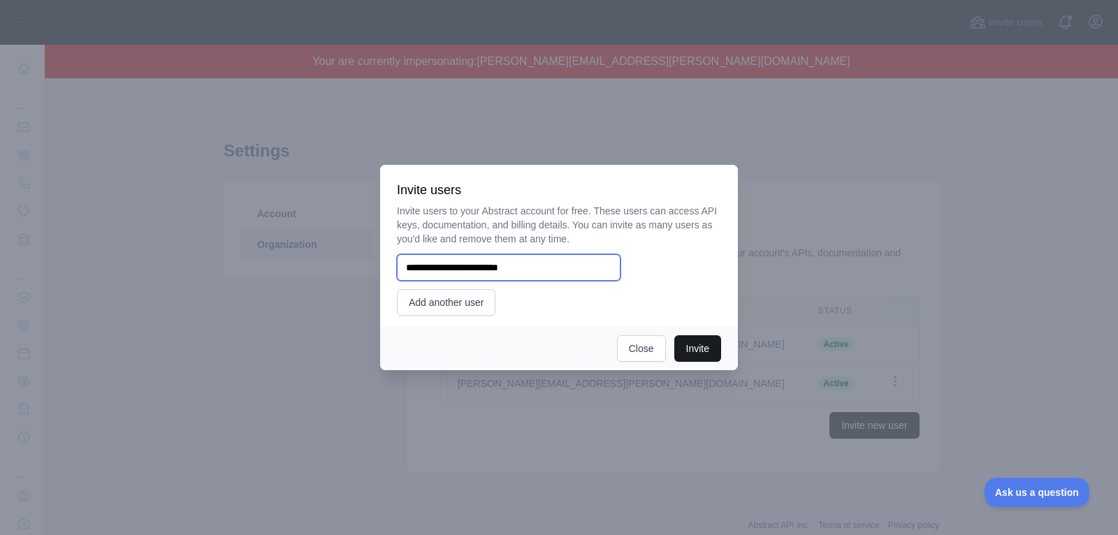  Describe the element at coordinates (697, 349) in the screenshot. I see `button: Invite` at that location.